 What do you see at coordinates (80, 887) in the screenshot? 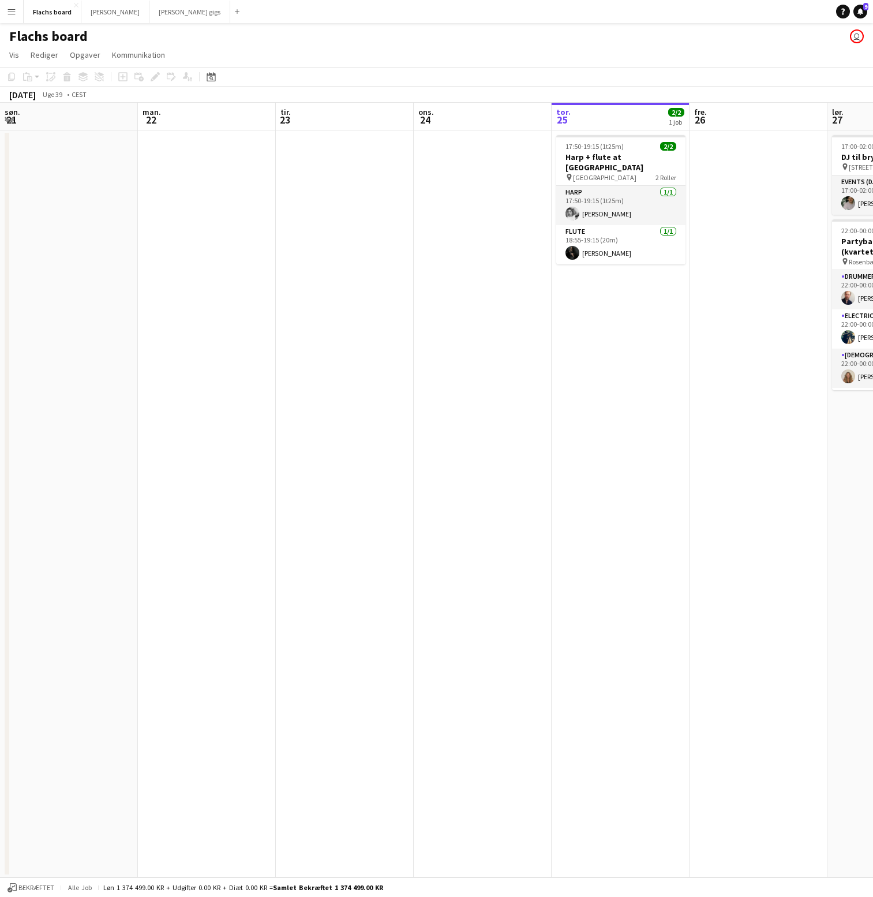
I see `span: Alle job` at bounding box center [80, 887].